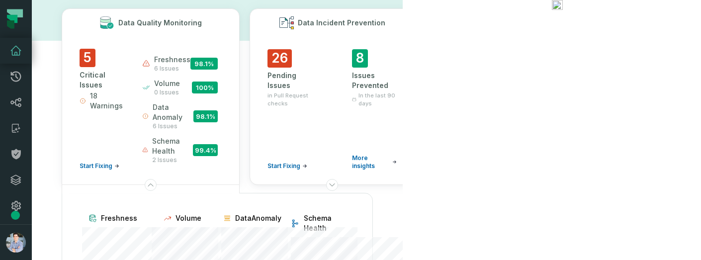 The height and width of the screenshot is (260, 701). Describe the element at coordinates (377, 99) in the screenshot. I see `span: In the last 90 days` at that location.